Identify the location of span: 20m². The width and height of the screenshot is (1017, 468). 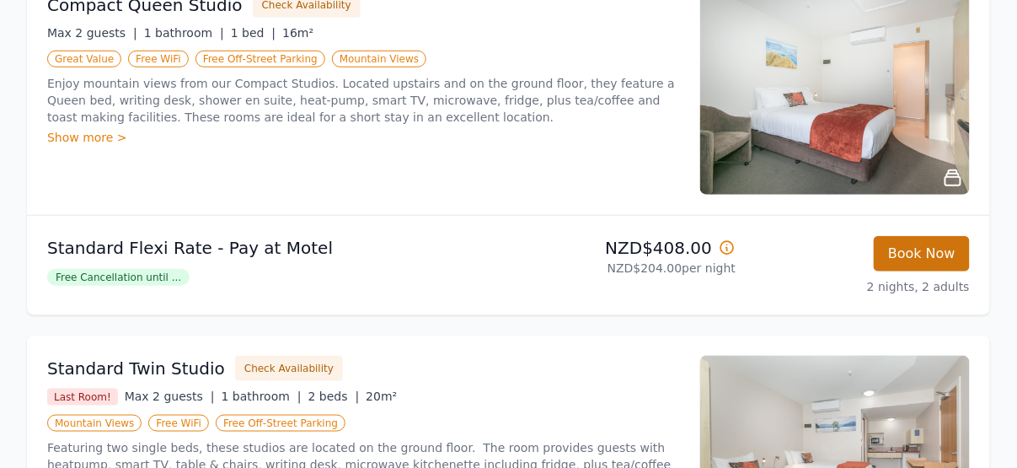
(381, 396).